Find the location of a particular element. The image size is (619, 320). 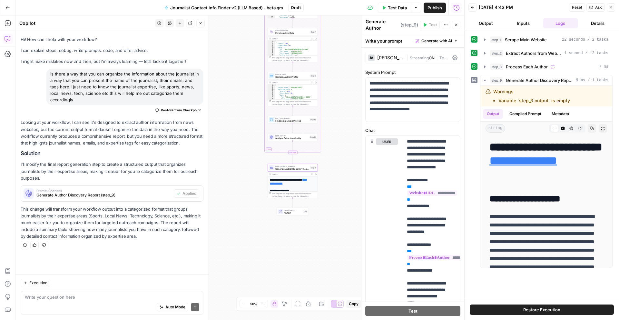

span: string is located at coordinates (495, 128).